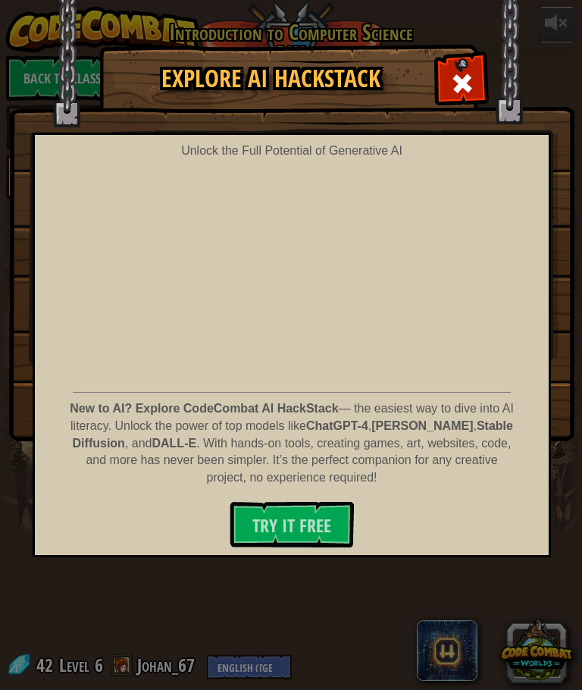 The image size is (582, 690). Describe the element at coordinates (174, 443) in the screenshot. I see `strong: DALL-E` at that location.